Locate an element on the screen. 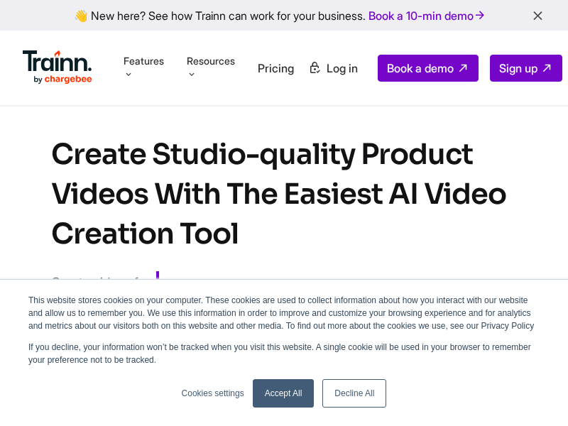  a: Decline All is located at coordinates (354, 393).